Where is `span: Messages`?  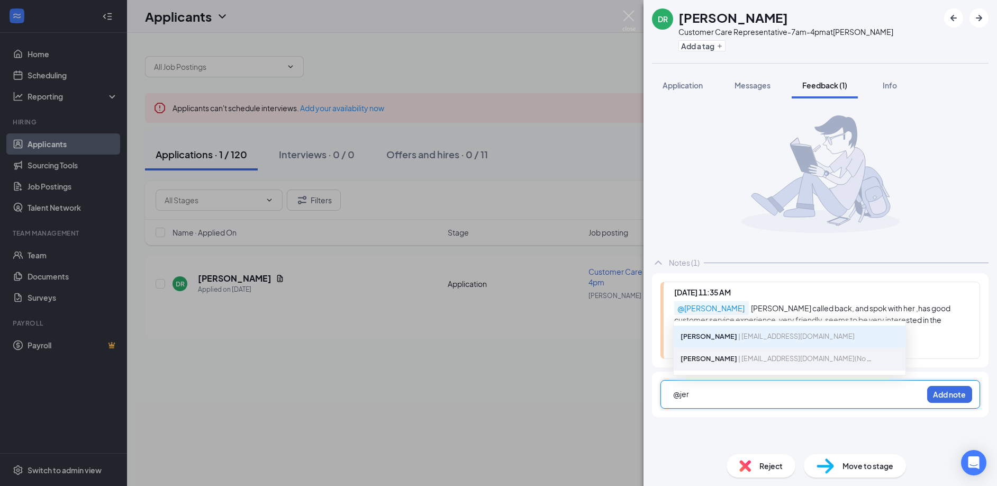 span: Messages is located at coordinates (752, 85).